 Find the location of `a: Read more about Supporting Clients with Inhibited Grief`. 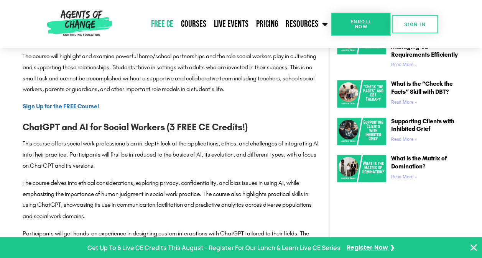

a: Read more about Supporting Clients with Inhibited Grief is located at coordinates (404, 140).